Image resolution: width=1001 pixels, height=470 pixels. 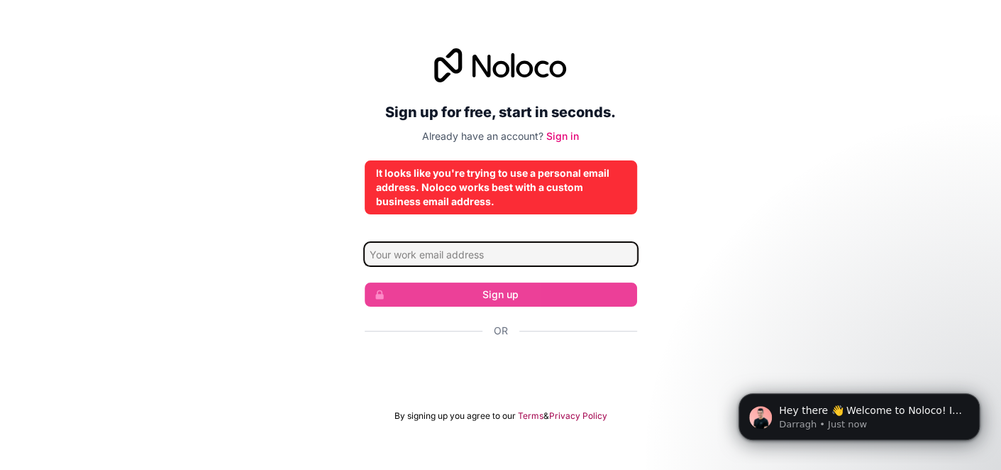 What do you see at coordinates (142, 53) in the screenshot?
I see `div: message notification from Darragh, Just now. Hey there 👋 Welcome to Noloco! If you have any quest...` at bounding box center [142, 53].